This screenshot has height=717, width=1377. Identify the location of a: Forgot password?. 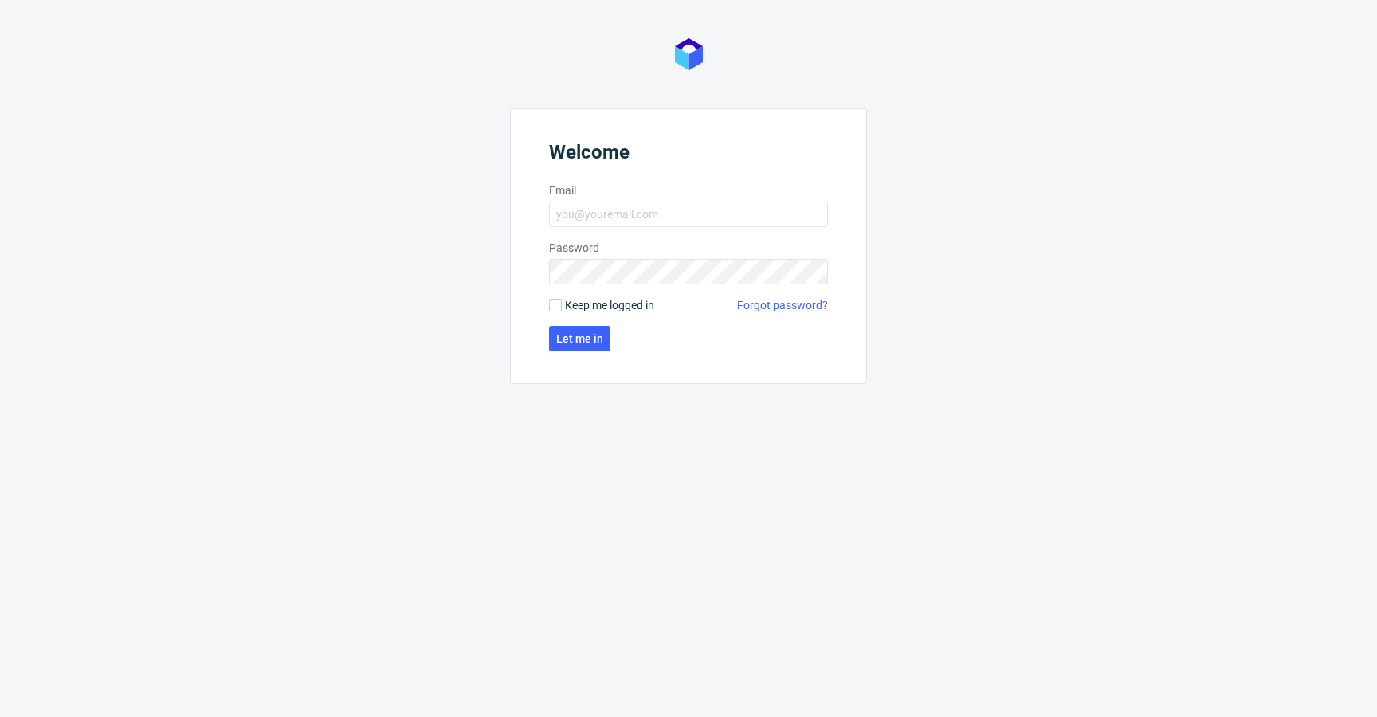
(782, 305).